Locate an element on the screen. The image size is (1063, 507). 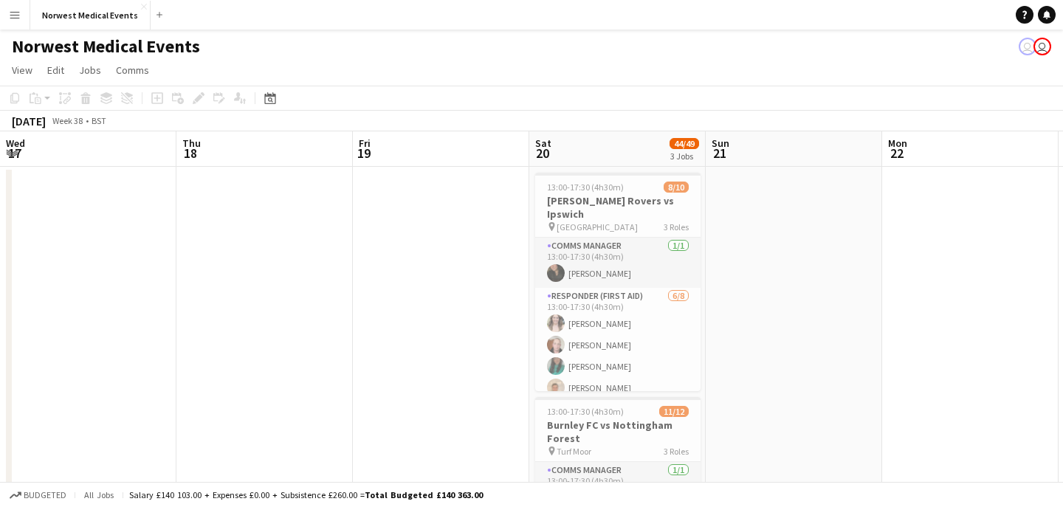
span: Fri is located at coordinates (365, 143).